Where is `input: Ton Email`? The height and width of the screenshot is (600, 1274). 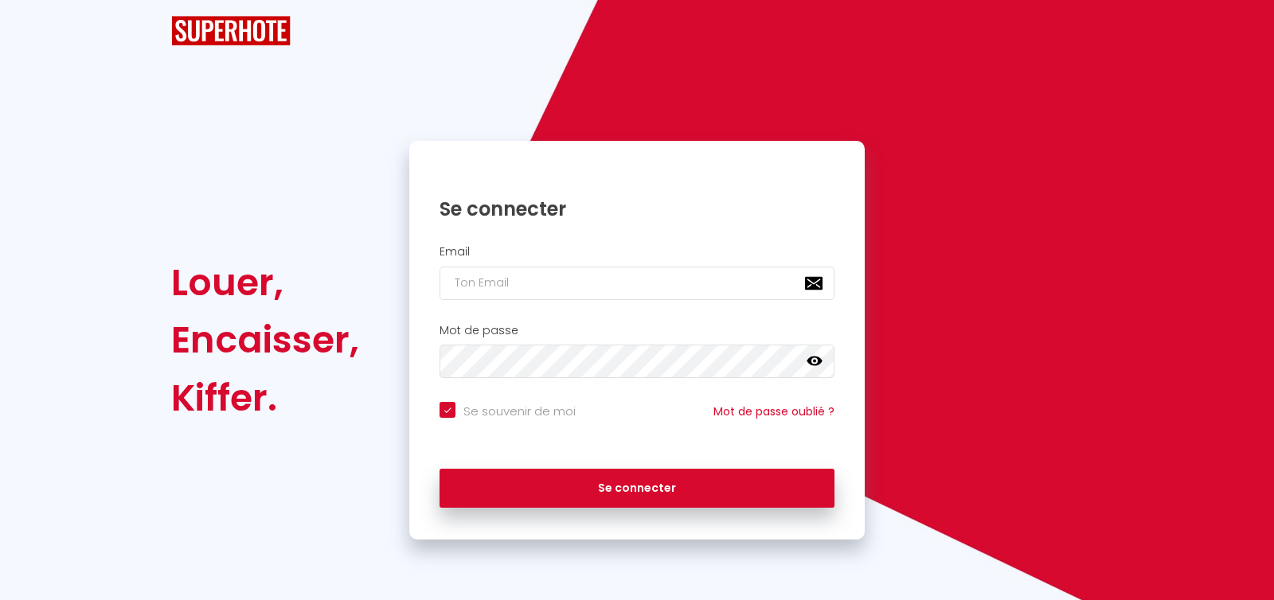
input: Ton Email is located at coordinates (637, 283).